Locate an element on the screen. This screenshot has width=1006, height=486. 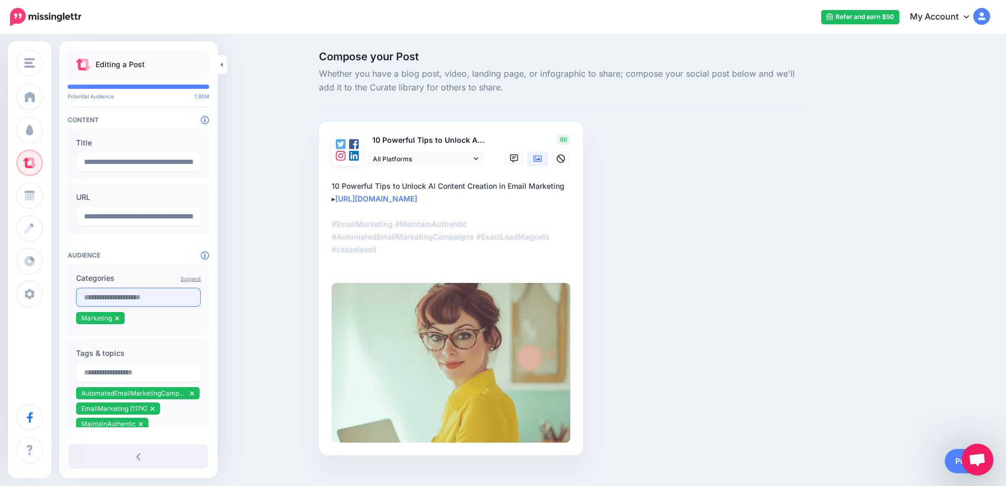
a: Refer and earn $50 is located at coordinates (861, 17).